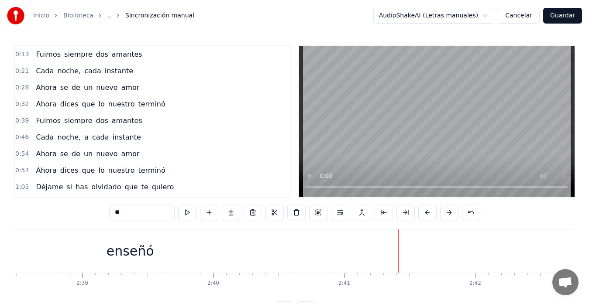 This screenshot has width=589, height=304. I want to click on span: 0:28, so click(22, 88).